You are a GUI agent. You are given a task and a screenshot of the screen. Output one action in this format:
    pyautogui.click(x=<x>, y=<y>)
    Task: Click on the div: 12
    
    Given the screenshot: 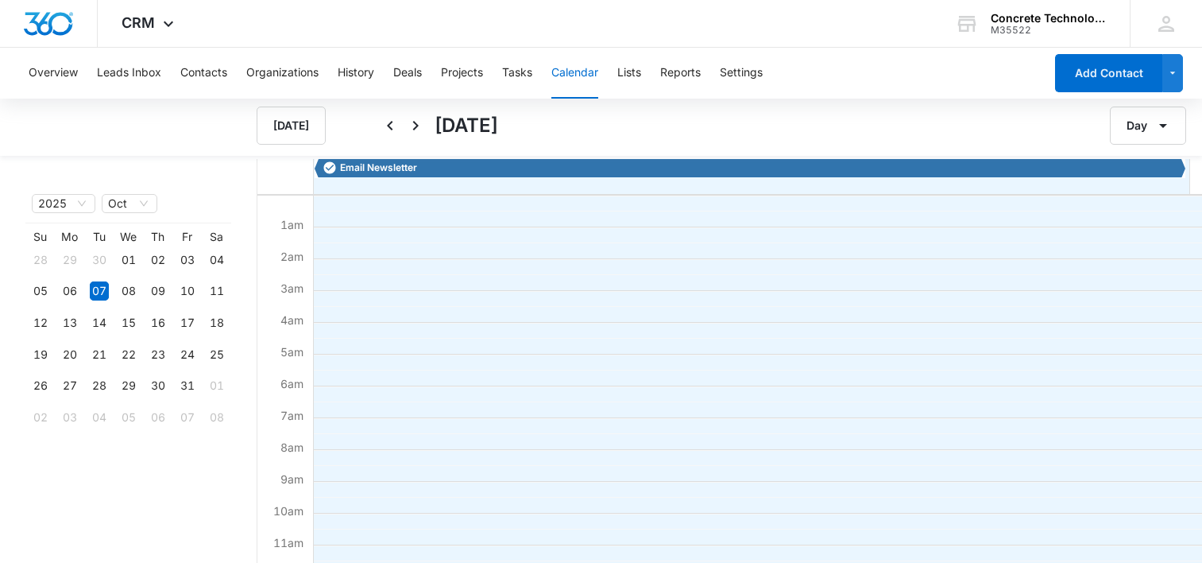 What is the action you would take?
    pyautogui.click(x=41, y=323)
    